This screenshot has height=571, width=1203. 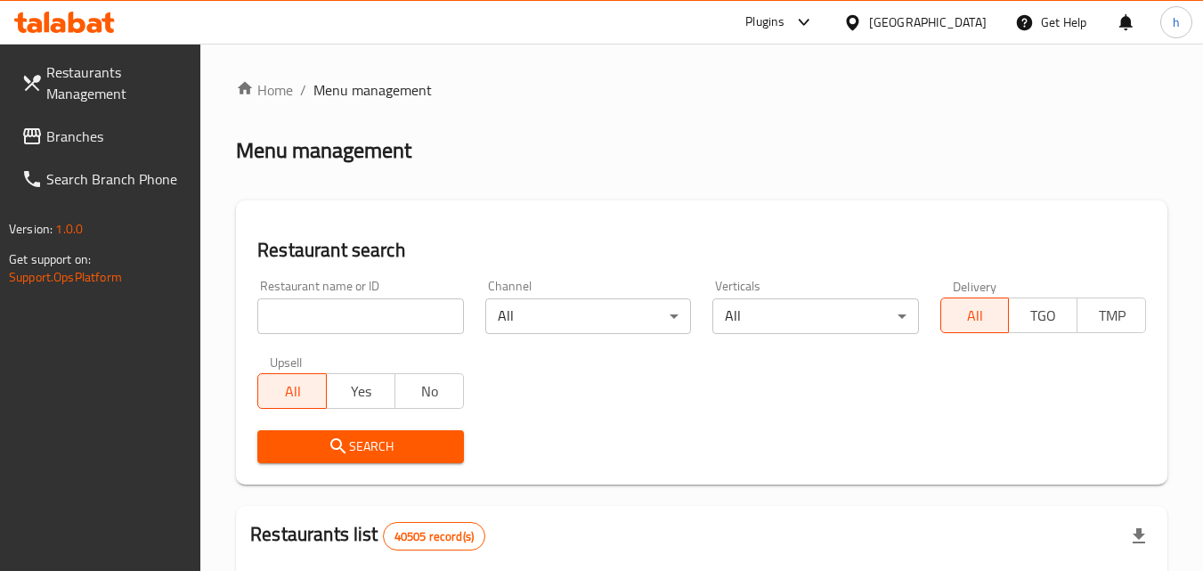 I want to click on div: Export file, so click(x=1139, y=536).